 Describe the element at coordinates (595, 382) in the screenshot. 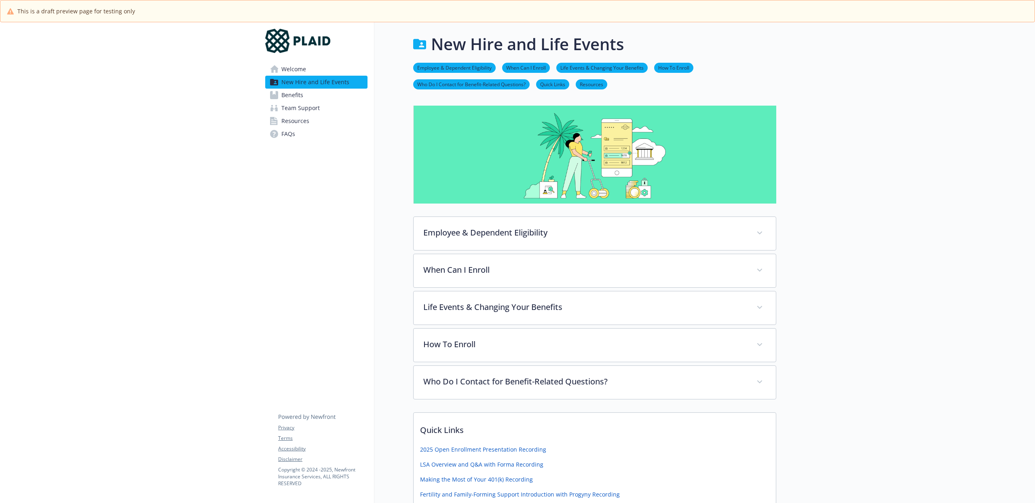

I see `div: Who Do I Contact for Benefit-Related Questions?` at that location.